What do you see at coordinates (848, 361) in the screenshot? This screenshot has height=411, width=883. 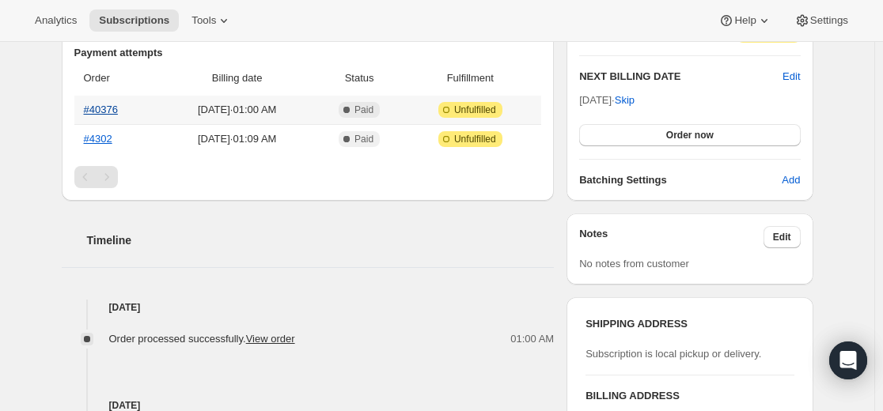 I see `div: Open Intercom Messenger` at bounding box center [848, 361].